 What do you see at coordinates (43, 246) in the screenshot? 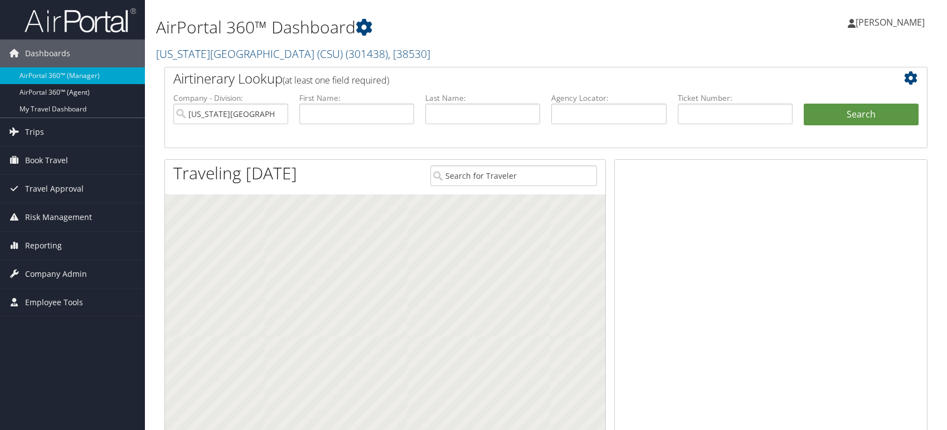
I see `span: Reporting` at bounding box center [43, 246].